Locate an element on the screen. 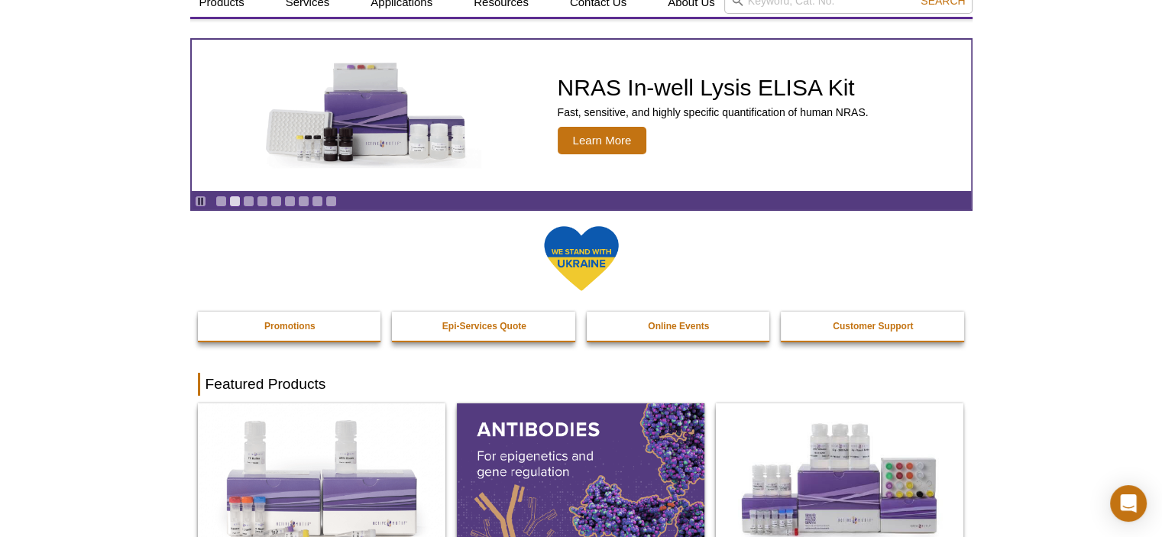  a: NRAS In-well Lysis ELISA Kit NRAS In-well Lysis ELISA Kit Fast, sensitive, and highly specific qu... is located at coordinates (581, 115).